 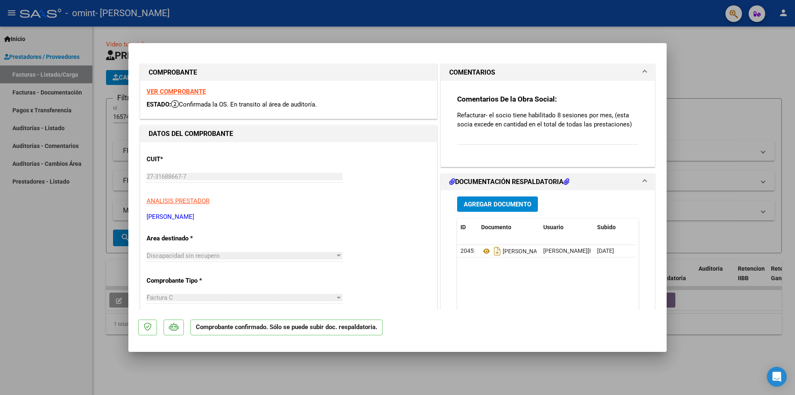 What do you see at coordinates (656, 227) in the screenshot?
I see `datatable-header-cell: Acción` at bounding box center [656, 227].